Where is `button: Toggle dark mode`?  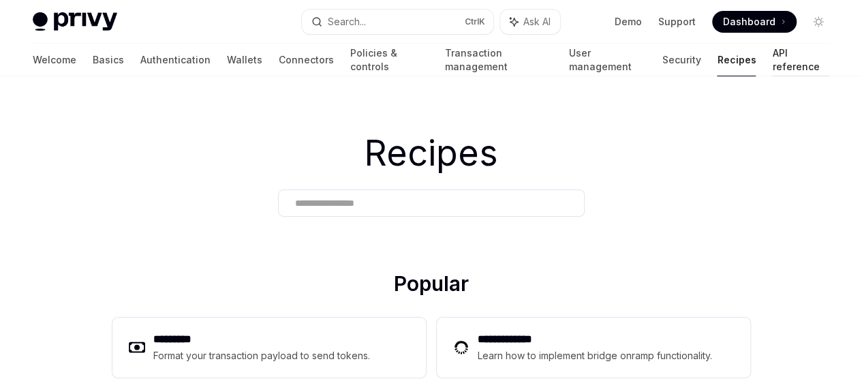 button: Toggle dark mode is located at coordinates (819, 22).